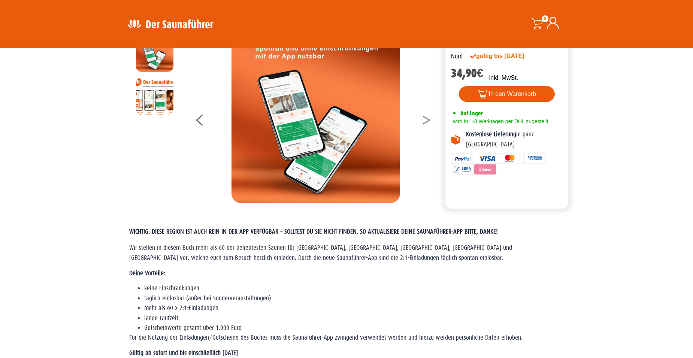  What do you see at coordinates (147, 273) in the screenshot?
I see `strong: Deine Vorteile:` at bounding box center [147, 273].